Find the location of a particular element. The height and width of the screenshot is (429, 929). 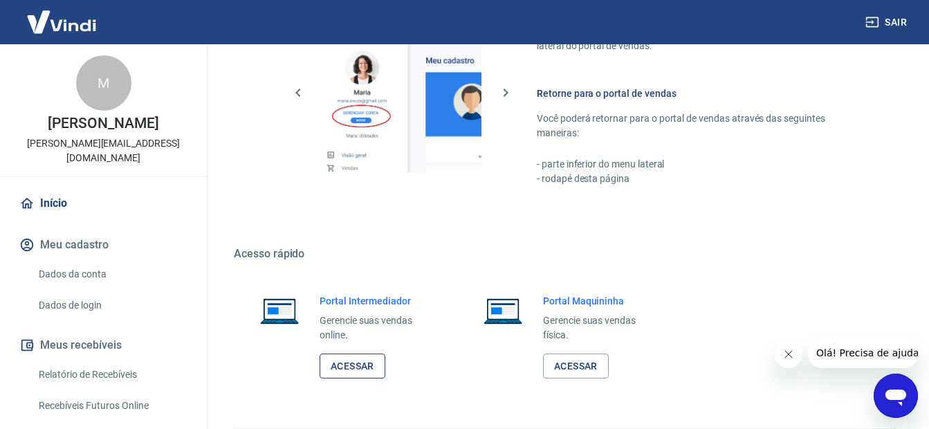

a: Dados da conta is located at coordinates (111, 274).